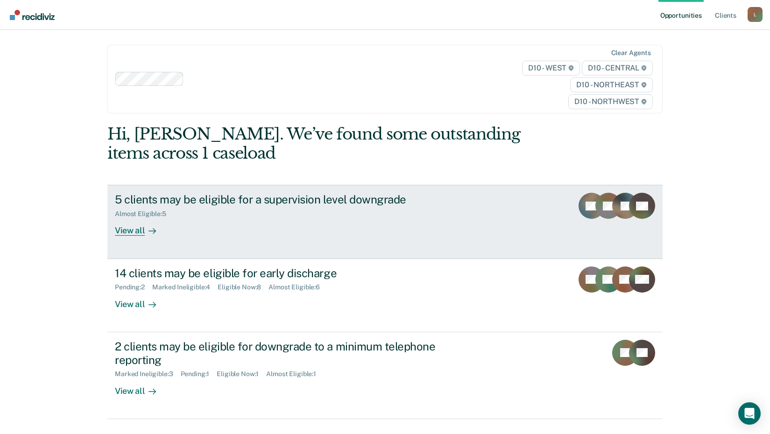 Image resolution: width=770 pixels, height=434 pixels. Describe the element at coordinates (243, 287) in the screenshot. I see `div: Eligible Now : 8` at that location.